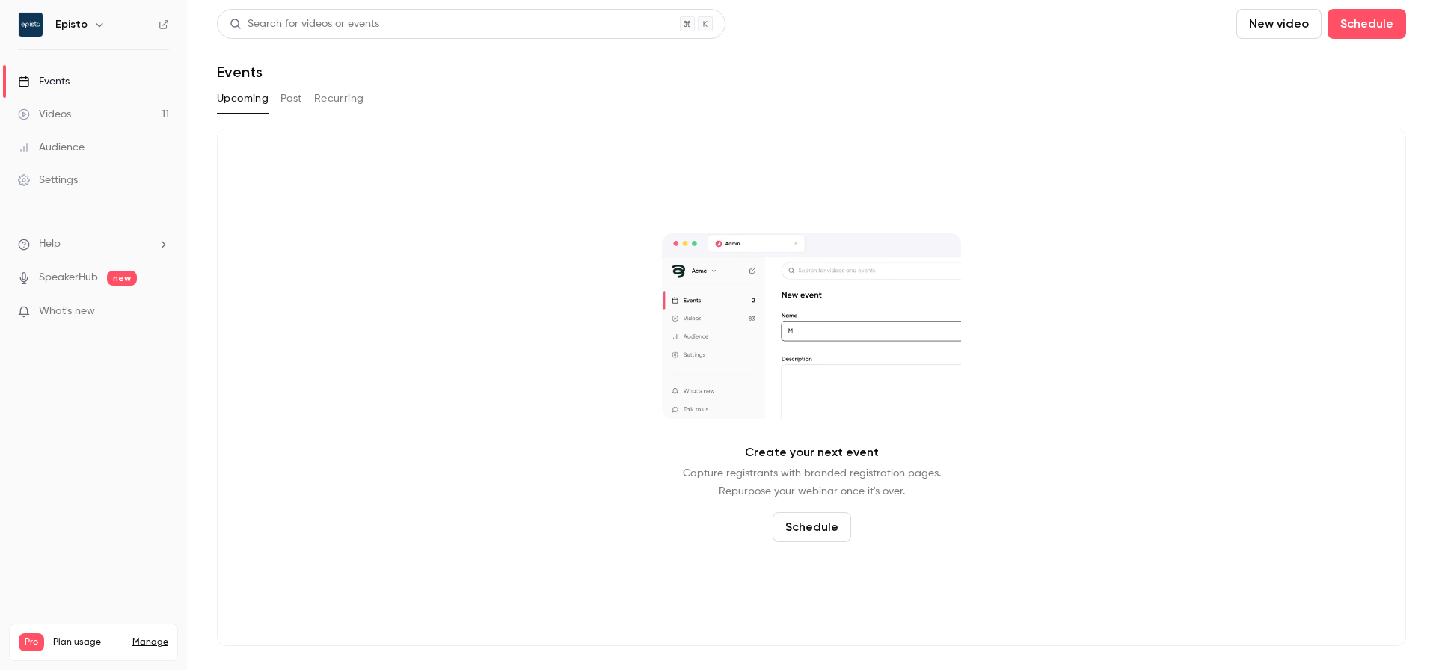 The height and width of the screenshot is (670, 1436). What do you see at coordinates (88, 643) in the screenshot?
I see `span: Plan usage` at bounding box center [88, 643].